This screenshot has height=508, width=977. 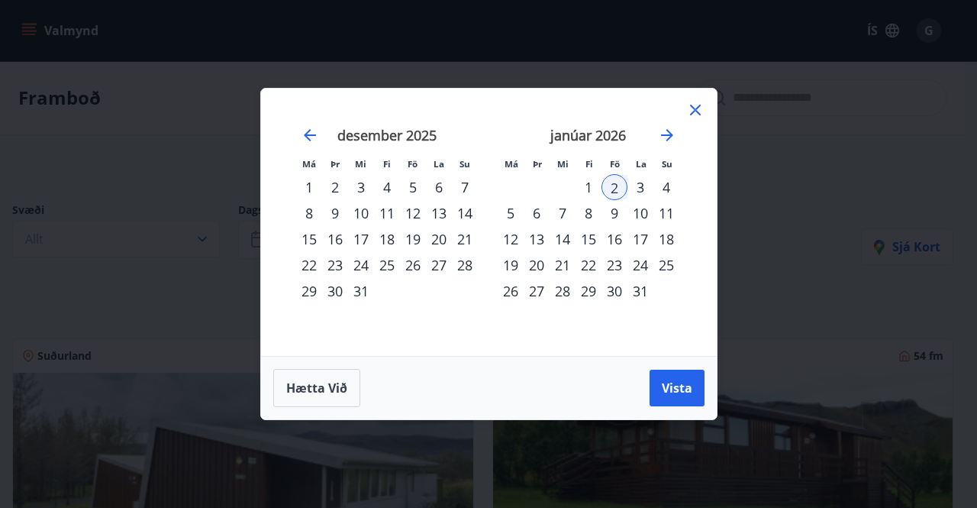 What do you see at coordinates (589, 163) in the screenshot?
I see `small: Fi` at bounding box center [589, 163].